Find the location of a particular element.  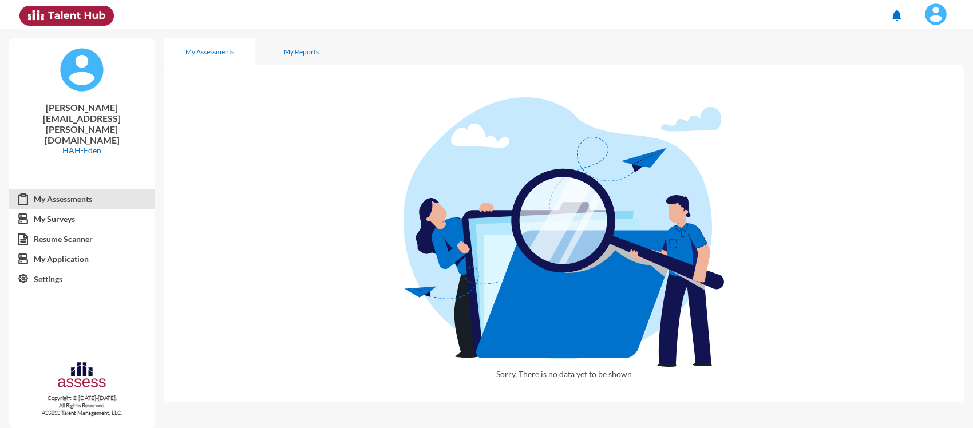

img: assesscompany-logo.png is located at coordinates (82, 376).